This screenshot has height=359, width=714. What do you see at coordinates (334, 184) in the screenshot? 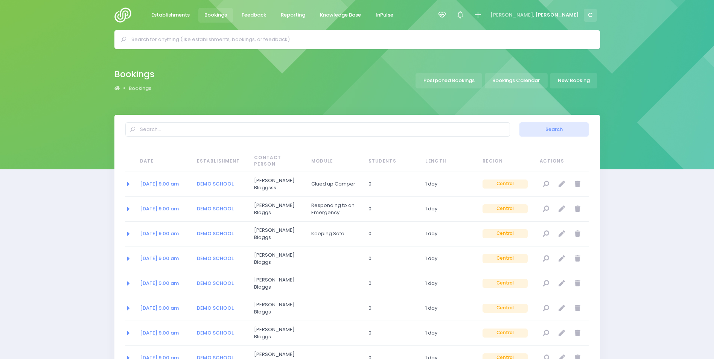
I see `span: Clued up Camper` at bounding box center [334, 184].